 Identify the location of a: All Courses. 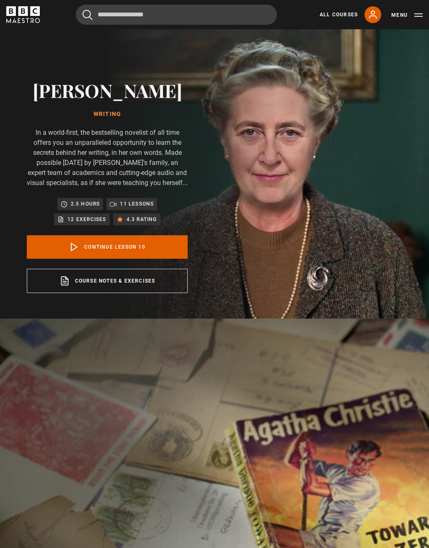
(338, 15).